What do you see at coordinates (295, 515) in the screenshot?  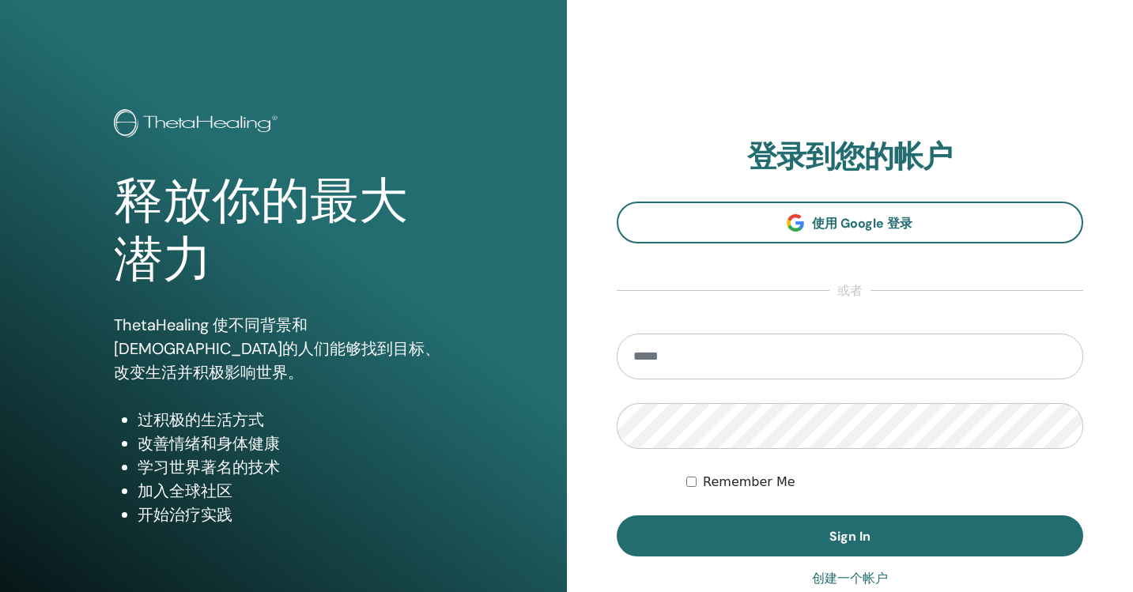 I see `li: 开始治疗实践` at bounding box center [295, 515].